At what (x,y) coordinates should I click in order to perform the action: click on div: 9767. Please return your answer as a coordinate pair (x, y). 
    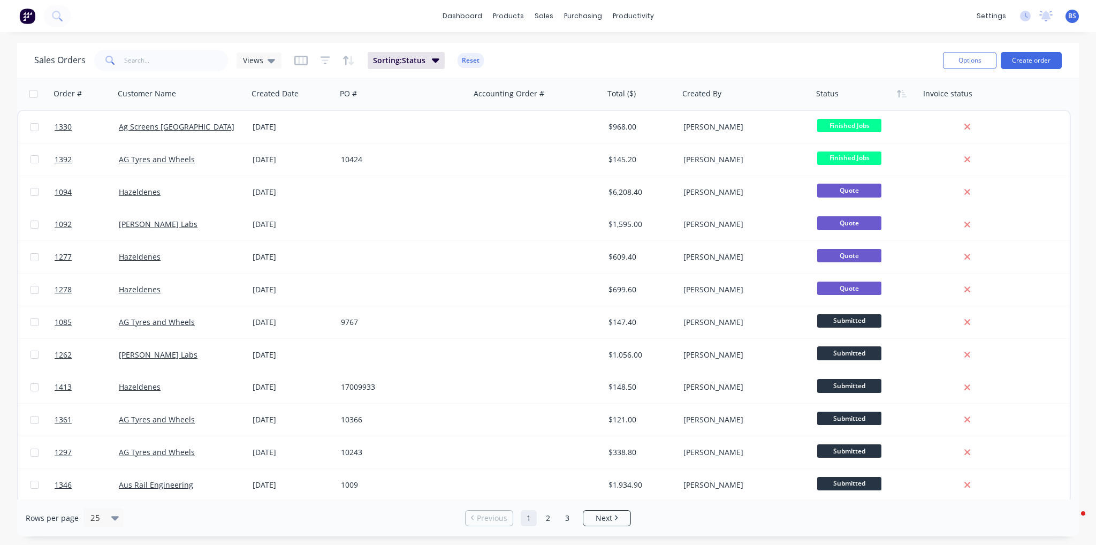
    Looking at the image, I should click on (400, 322).